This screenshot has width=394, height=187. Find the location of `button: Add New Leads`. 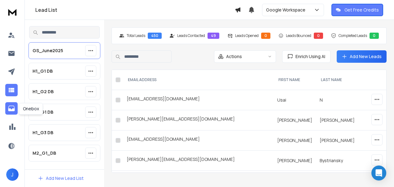

button: Add New Leads is located at coordinates (362, 56).